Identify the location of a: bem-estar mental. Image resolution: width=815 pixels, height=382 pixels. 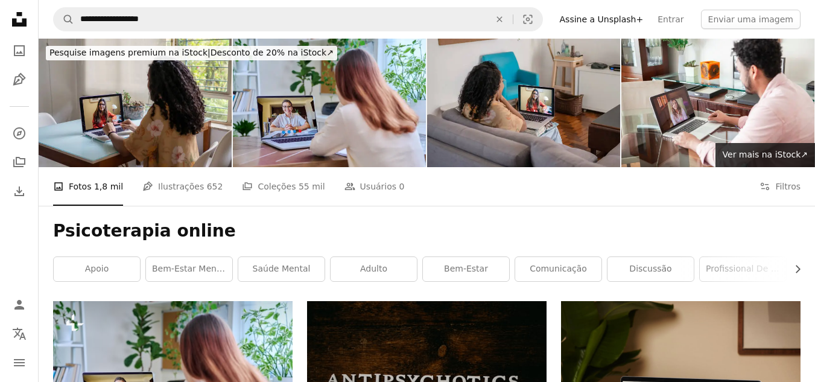
(189, 269).